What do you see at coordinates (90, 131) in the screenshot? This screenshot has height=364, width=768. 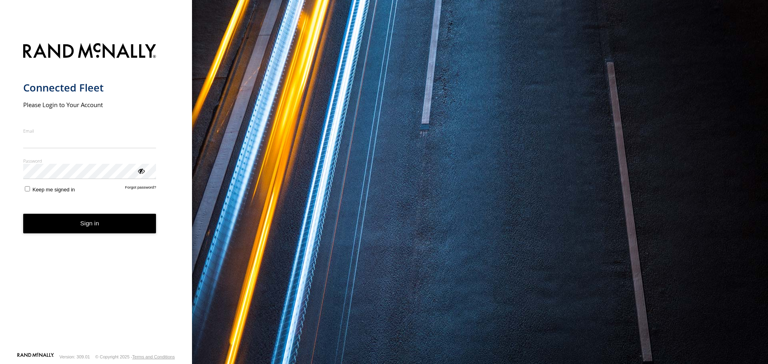 I see `label: Email` at bounding box center [90, 131].